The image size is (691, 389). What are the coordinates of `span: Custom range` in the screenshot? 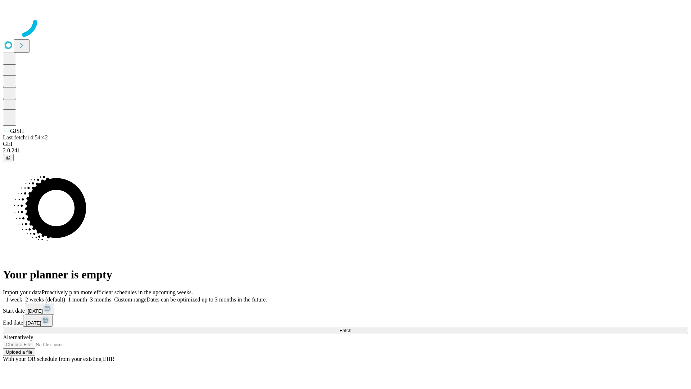 It's located at (130, 299).